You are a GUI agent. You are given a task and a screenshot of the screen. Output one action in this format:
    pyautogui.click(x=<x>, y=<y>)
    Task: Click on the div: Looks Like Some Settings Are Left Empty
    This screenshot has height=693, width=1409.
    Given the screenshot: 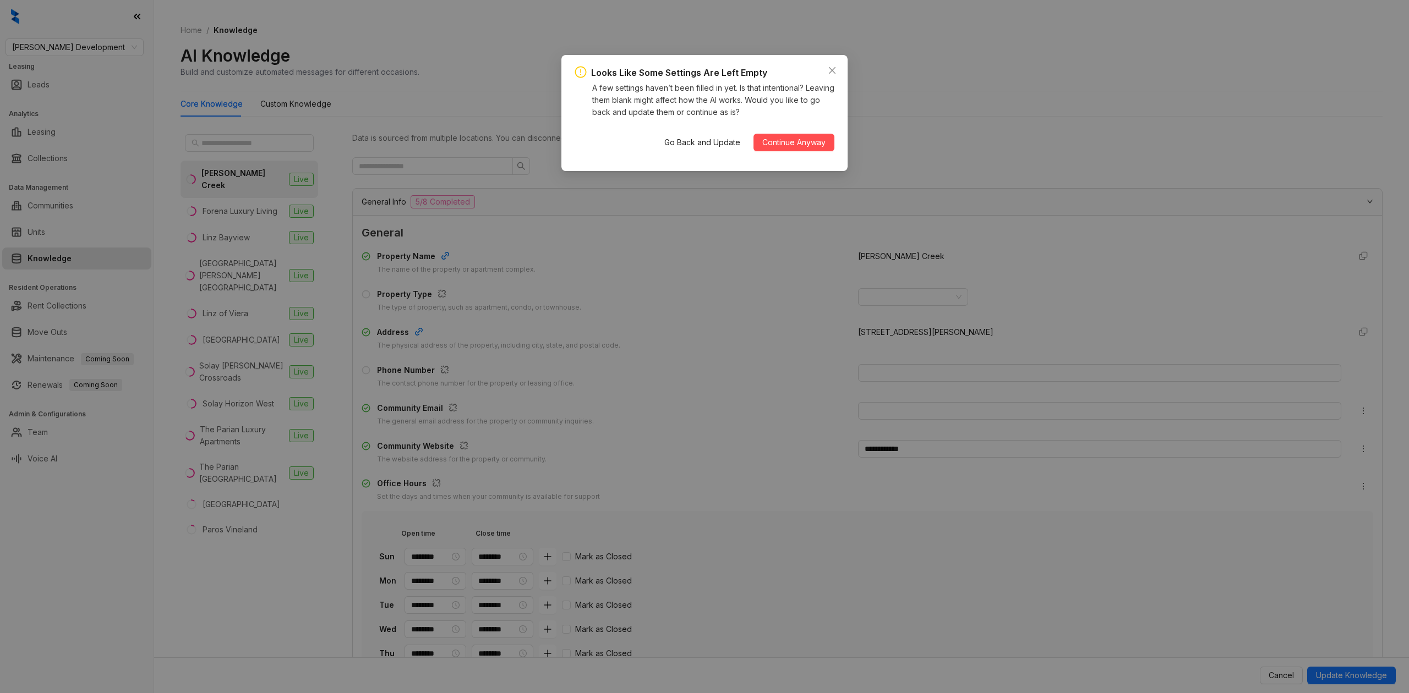 What is the action you would take?
    pyautogui.click(x=679, y=73)
    